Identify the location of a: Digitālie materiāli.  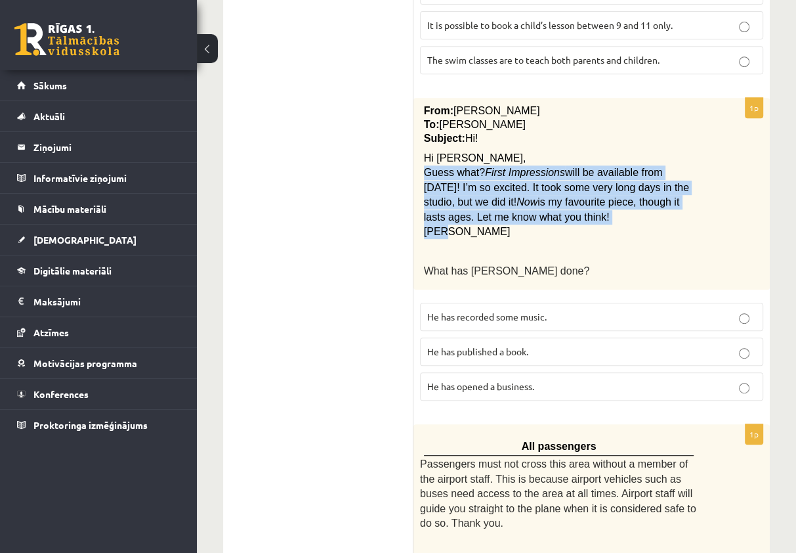
(98, 270).